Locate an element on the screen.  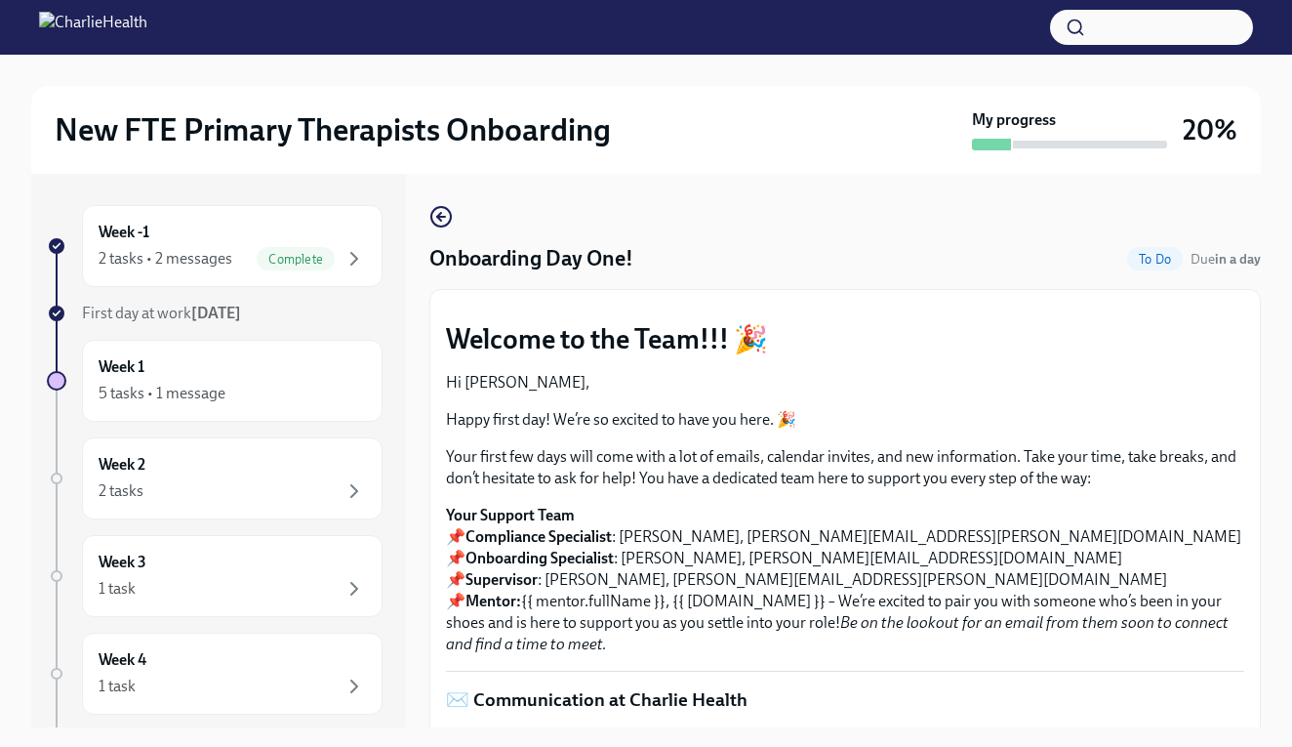
p: ✉️ Communication at Charlie Health is located at coordinates (845, 700).